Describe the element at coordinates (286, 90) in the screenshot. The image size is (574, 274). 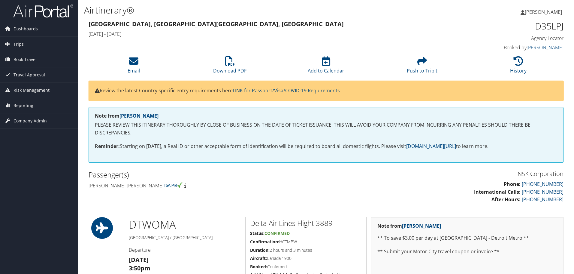
I see `a: LINK for Passport/Visa/COVID-19 Requirements` at that location.